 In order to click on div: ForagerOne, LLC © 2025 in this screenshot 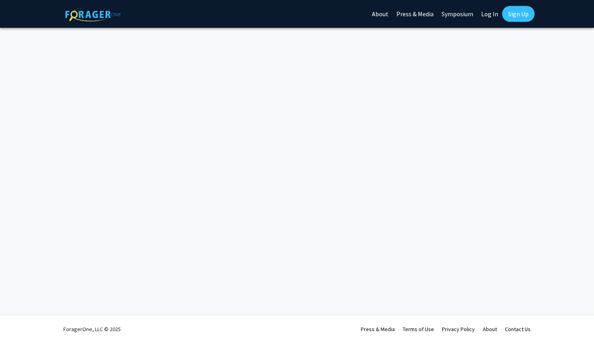, I will do `click(92, 329)`.